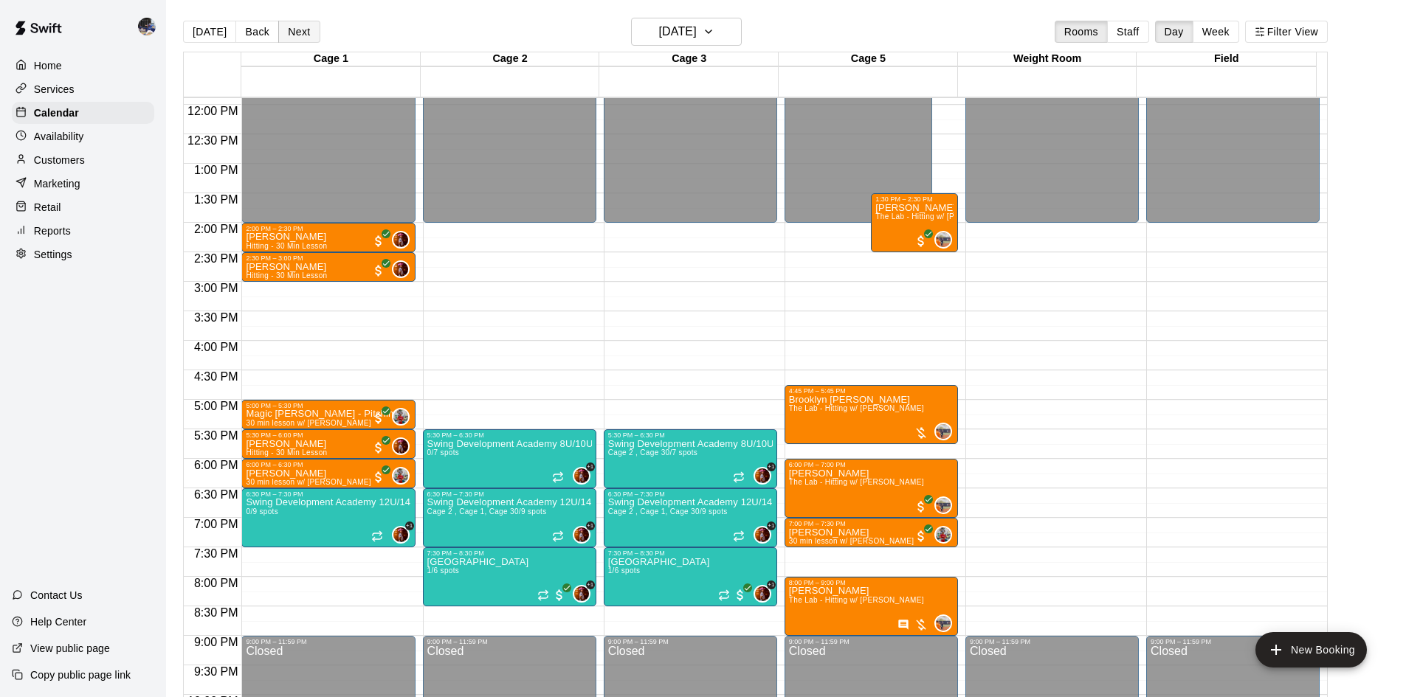 This screenshot has height=697, width=1406. Describe the element at coordinates (80, 675) in the screenshot. I see `p: Copy public page link` at that location.